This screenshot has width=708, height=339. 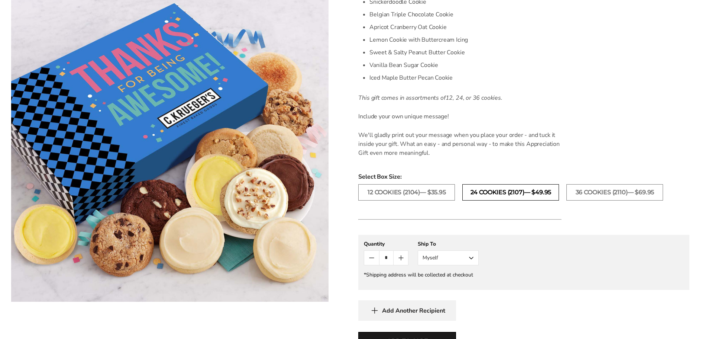 What do you see at coordinates (448, 244) in the screenshot?
I see `div: Ship To` at bounding box center [448, 244].